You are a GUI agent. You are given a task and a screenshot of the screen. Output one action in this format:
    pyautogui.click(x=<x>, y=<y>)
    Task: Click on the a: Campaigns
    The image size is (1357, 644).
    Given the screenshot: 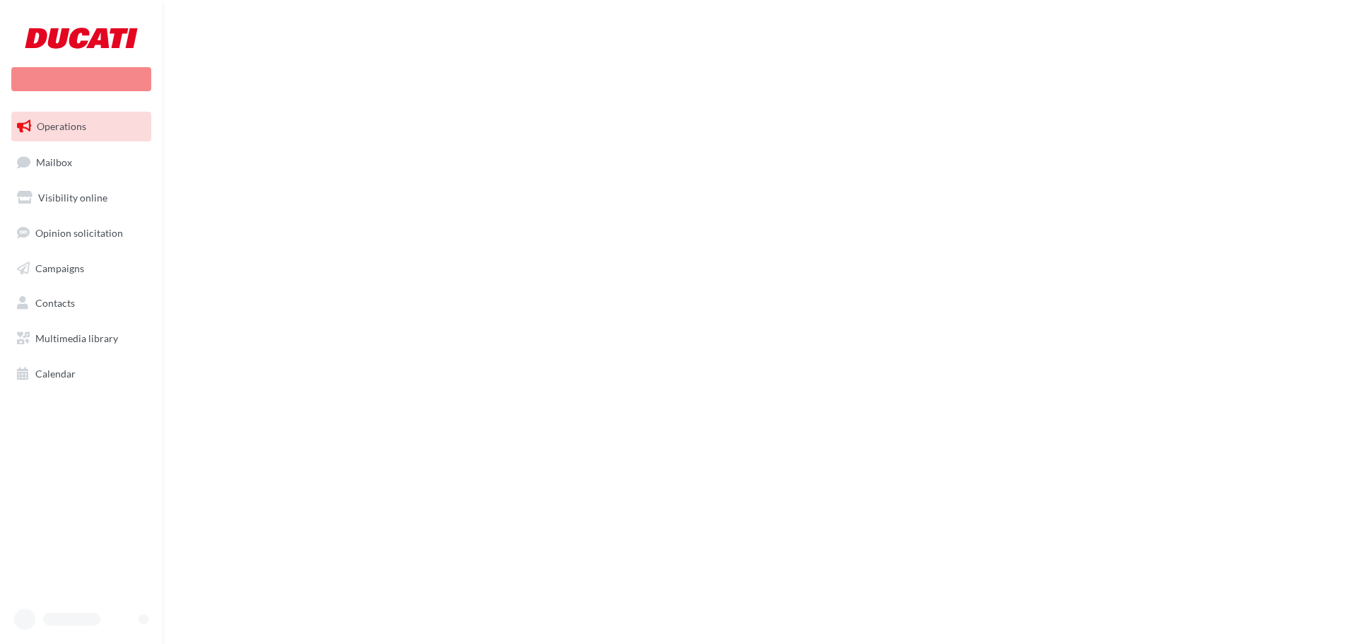 What is the action you would take?
    pyautogui.click(x=81, y=269)
    